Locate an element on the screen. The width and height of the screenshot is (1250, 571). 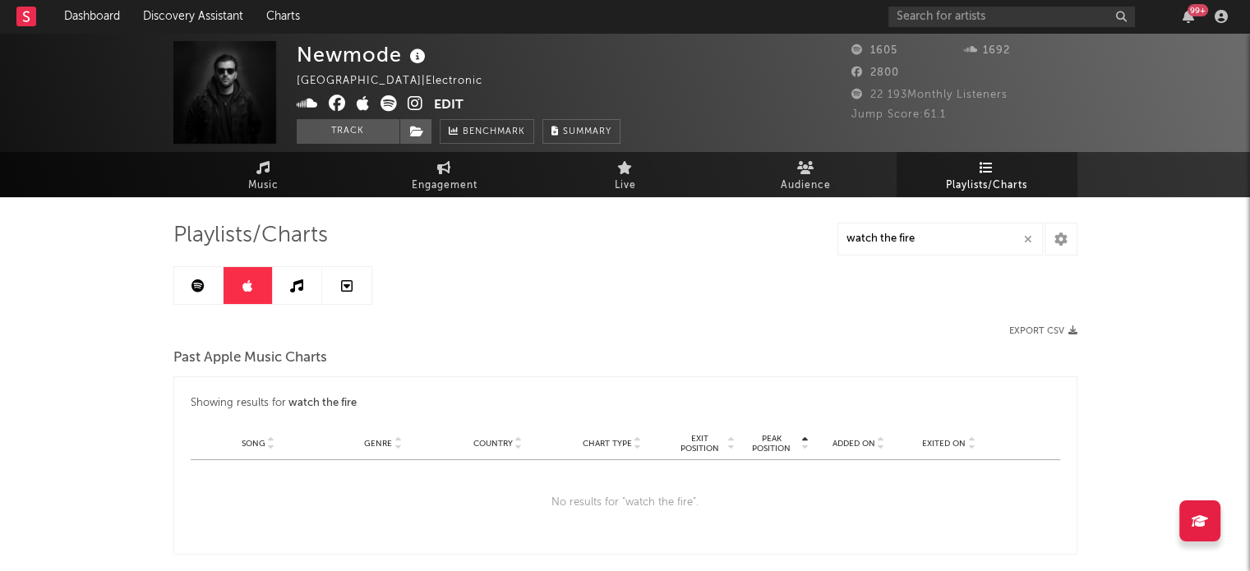
button: Export CSV is located at coordinates (1043, 331).